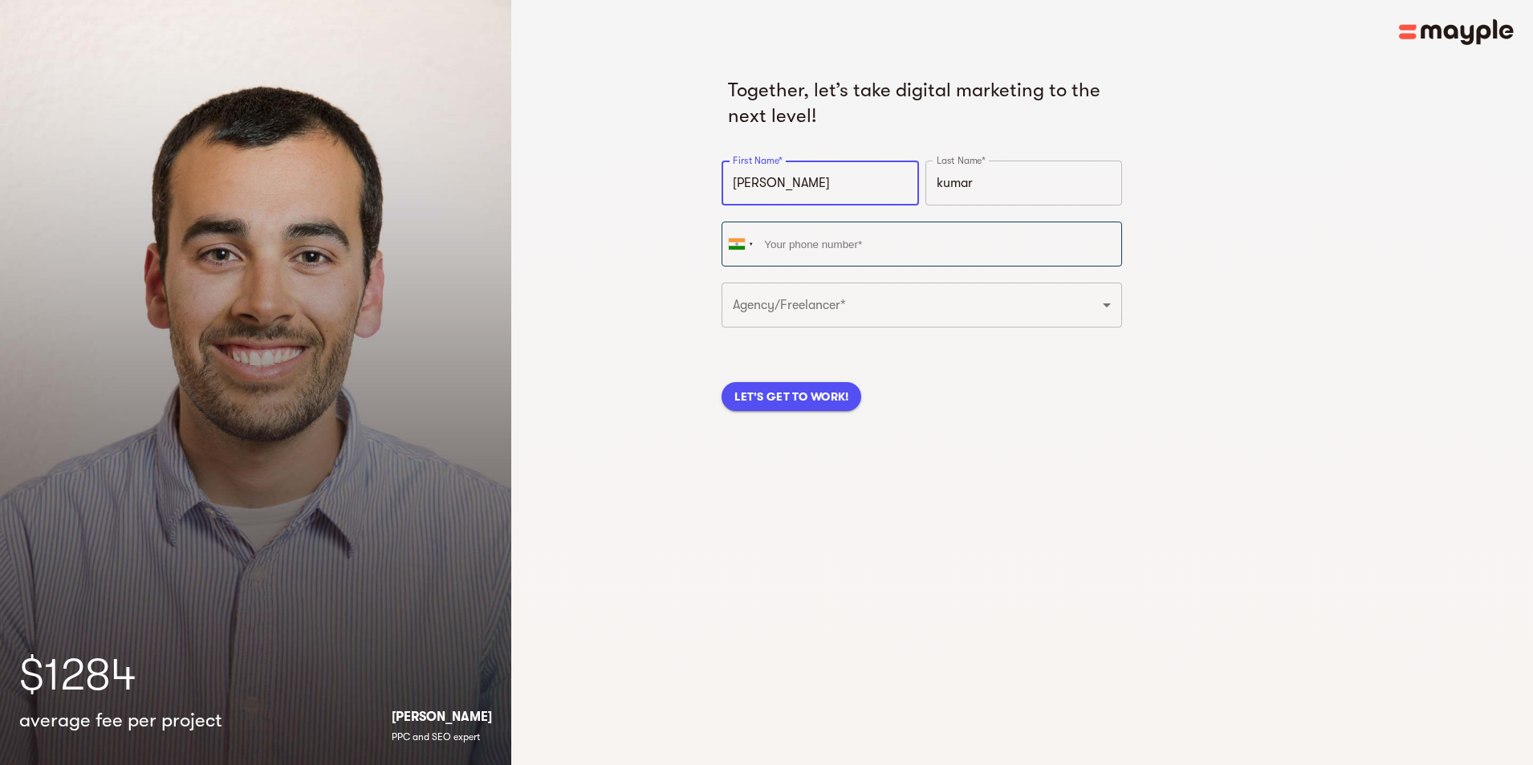 This screenshot has height=765, width=1533. I want to click on img: Main logo, so click(1456, 32).